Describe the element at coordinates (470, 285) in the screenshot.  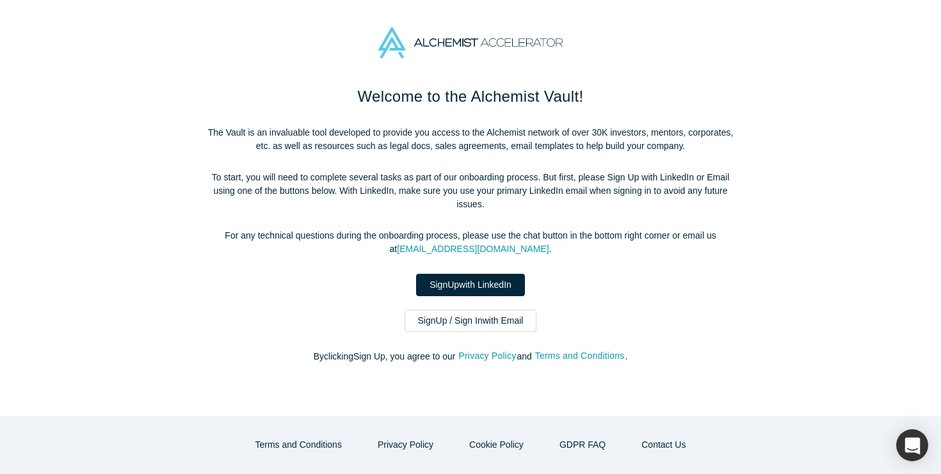
I see `a: SignUpwith LinkedIn` at that location.